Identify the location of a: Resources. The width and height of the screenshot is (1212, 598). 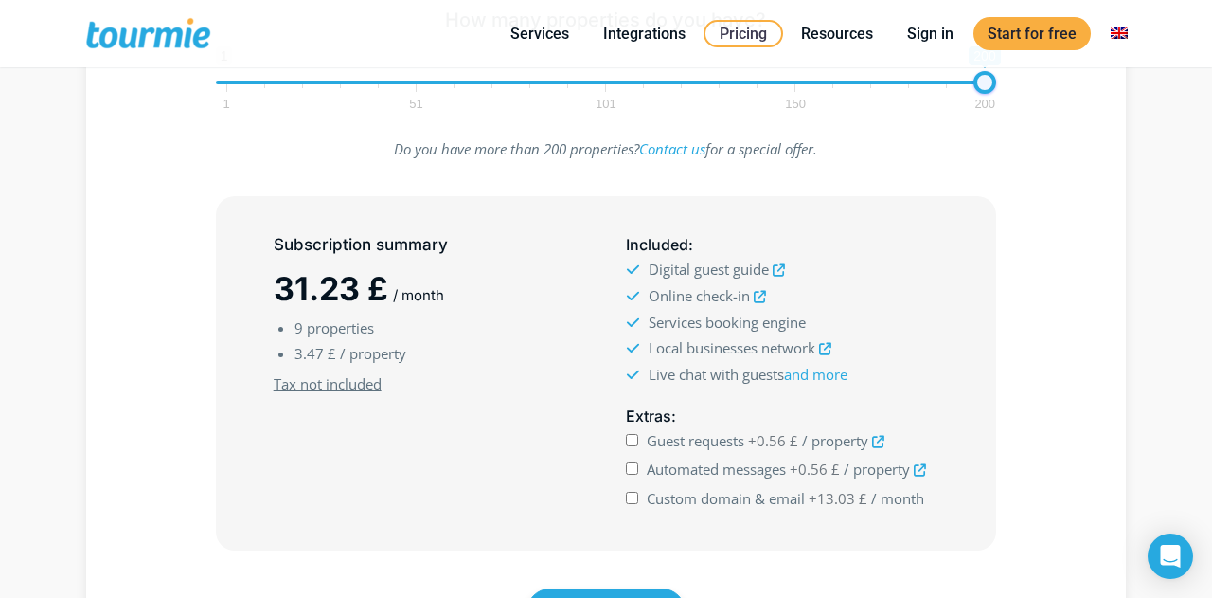
(837, 33).